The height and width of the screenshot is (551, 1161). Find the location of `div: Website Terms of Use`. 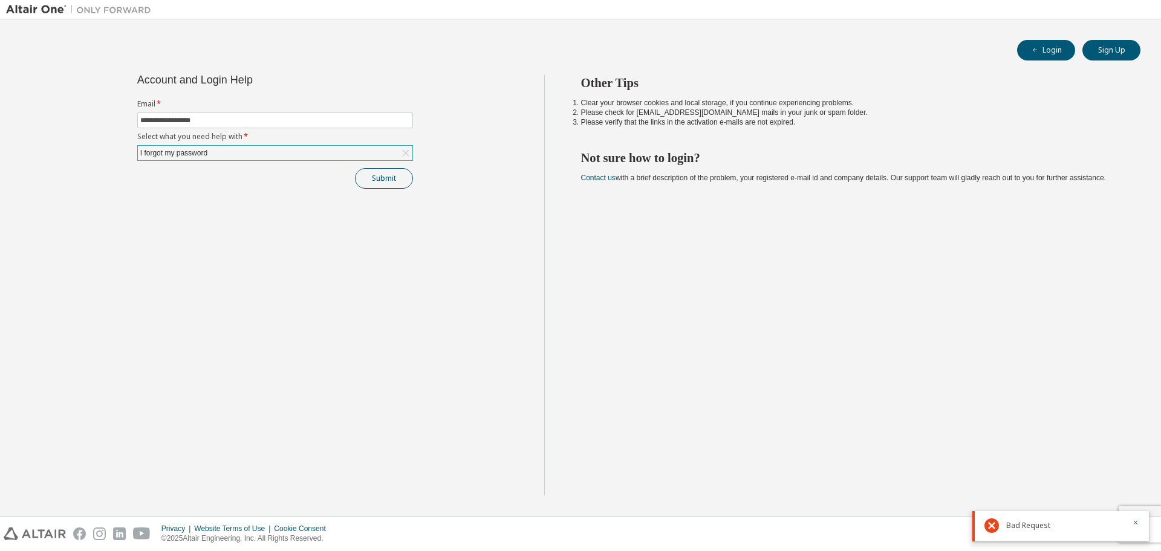

div: Website Terms of Use is located at coordinates (234, 528).